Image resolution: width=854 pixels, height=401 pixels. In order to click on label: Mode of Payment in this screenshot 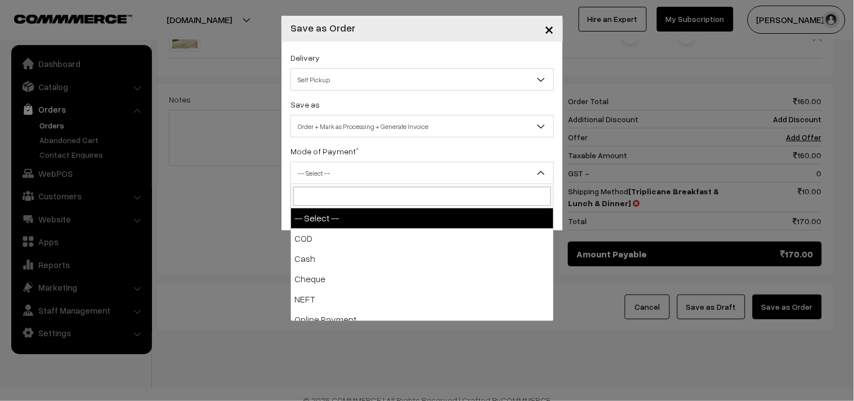, I will do `click(324, 151)`.